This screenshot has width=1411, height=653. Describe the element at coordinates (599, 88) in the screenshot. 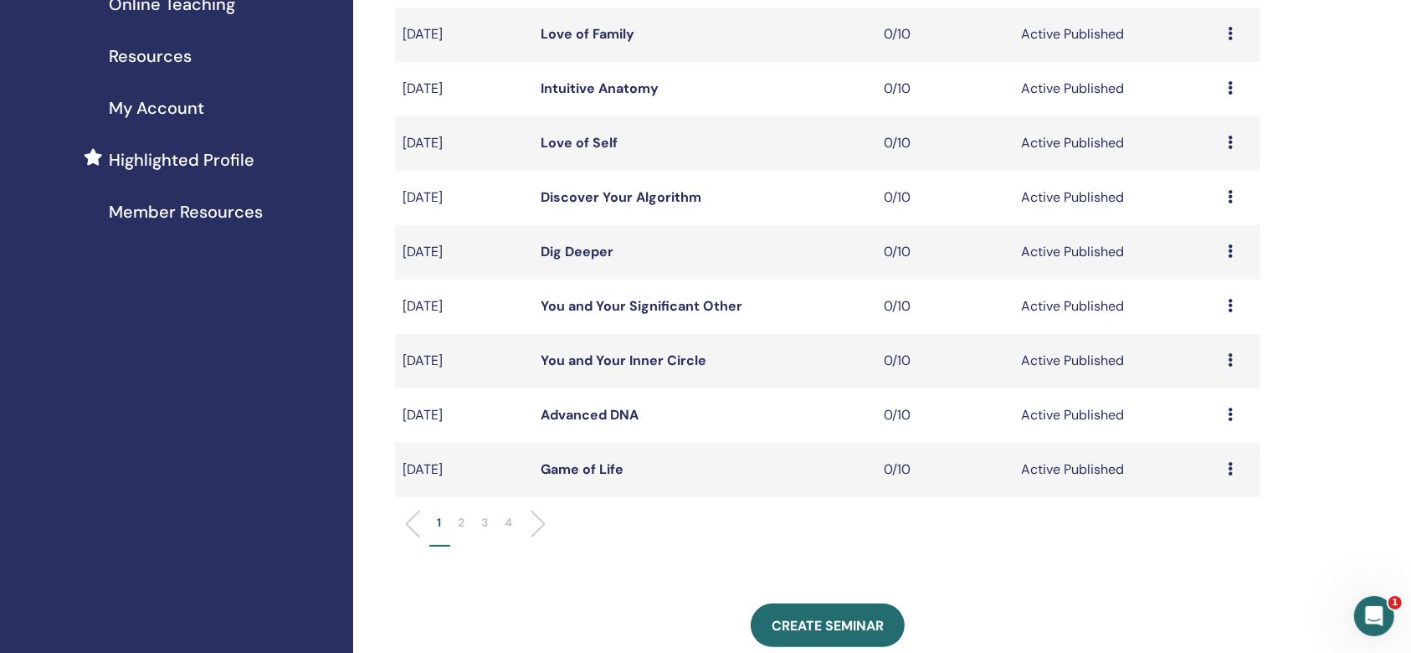

I see `a: Intuitive Anatomy` at that location.